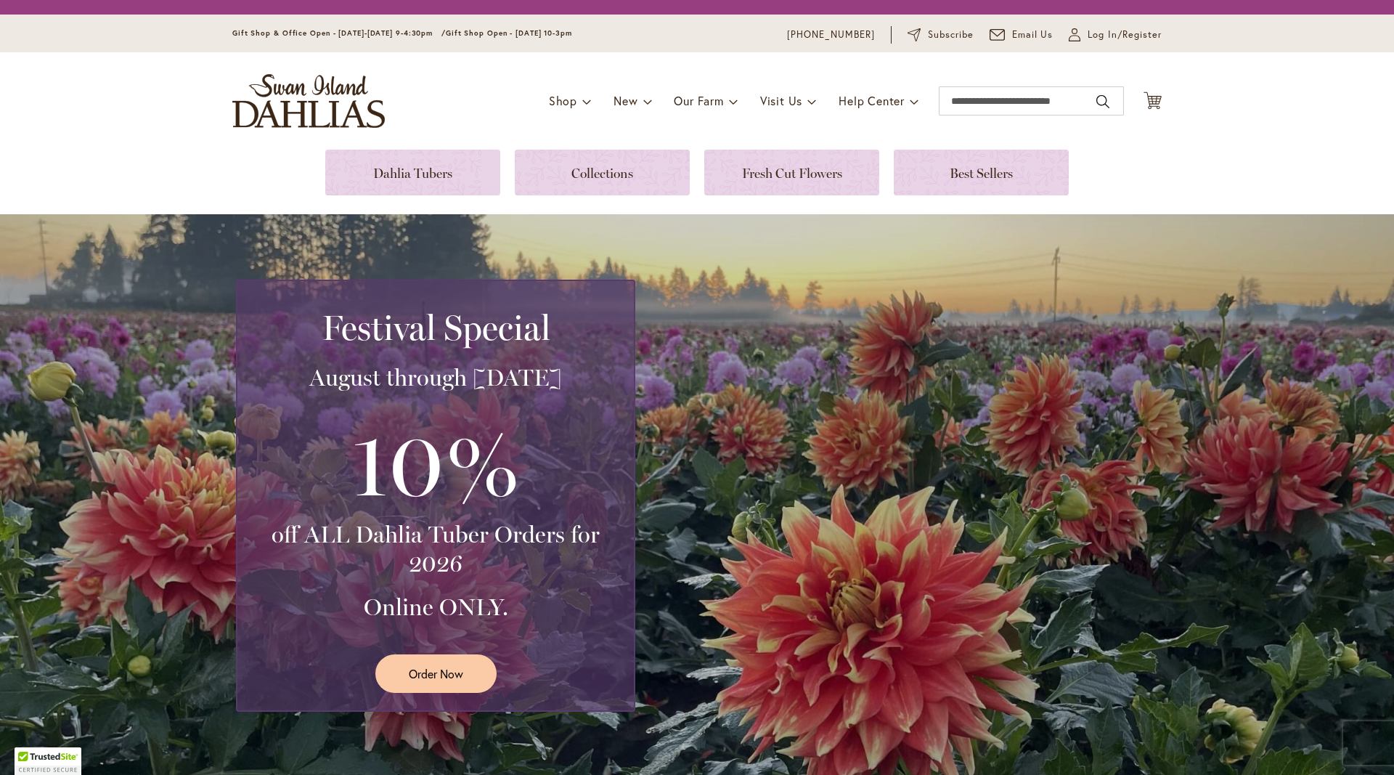  Describe the element at coordinates (872, 100) in the screenshot. I see `span: Help Center` at that location.